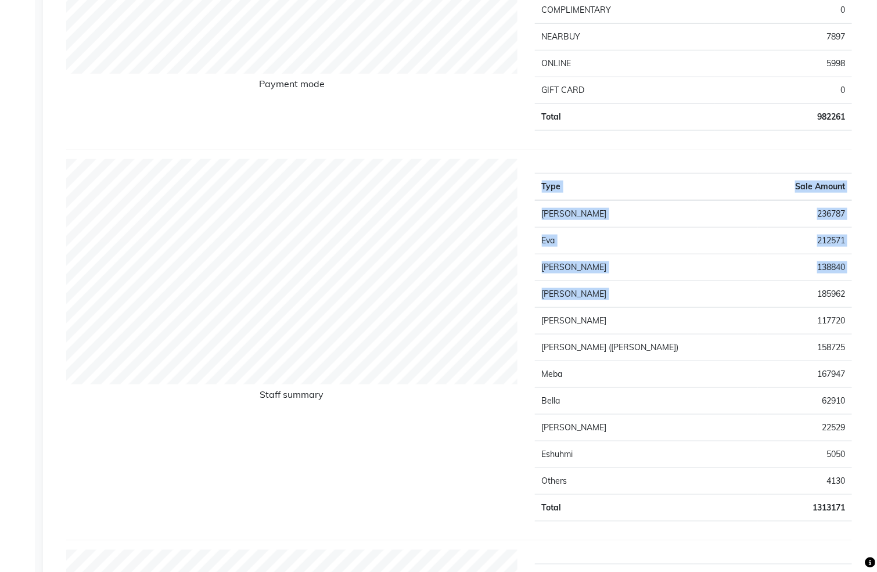 The width and height of the screenshot is (877, 572). What do you see at coordinates (647, 241) in the screenshot?
I see `td: Eva` at bounding box center [647, 241].